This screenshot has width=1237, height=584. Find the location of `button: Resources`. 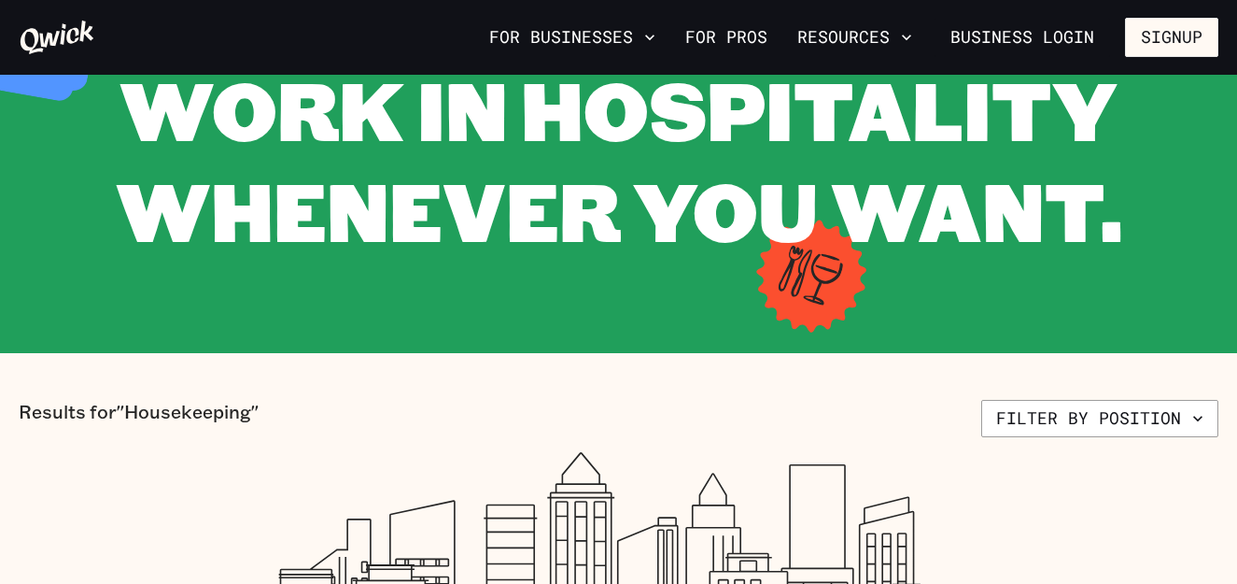

button: Resources is located at coordinates (855, 37).